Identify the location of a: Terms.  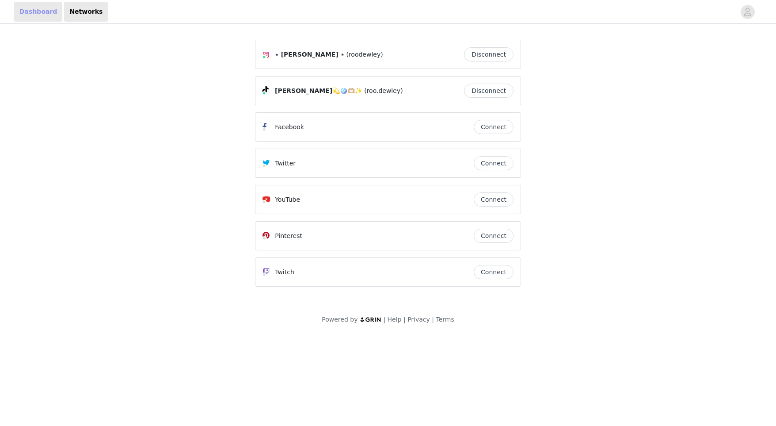
(445, 319).